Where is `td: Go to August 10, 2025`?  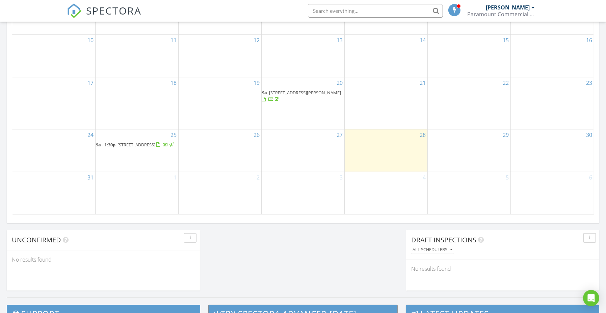
td: Go to August 10, 2025 is located at coordinates (54, 56).